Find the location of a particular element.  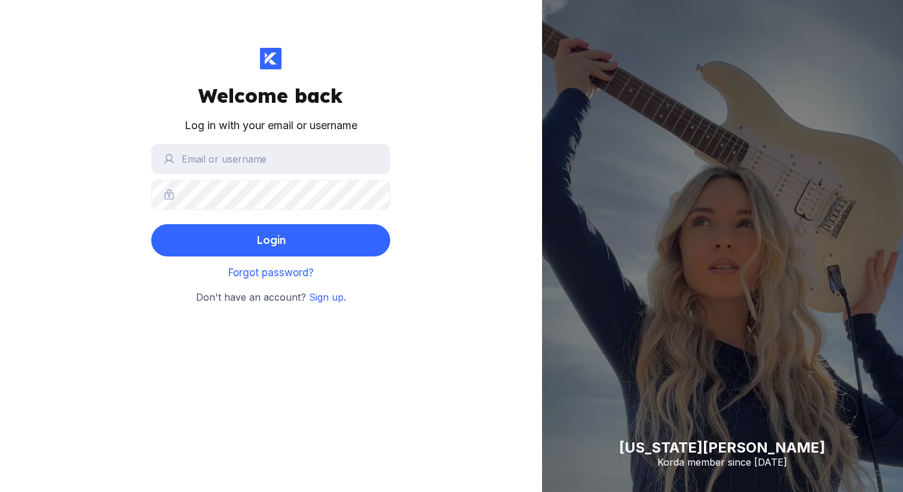

input: Email or username is located at coordinates (271, 159).